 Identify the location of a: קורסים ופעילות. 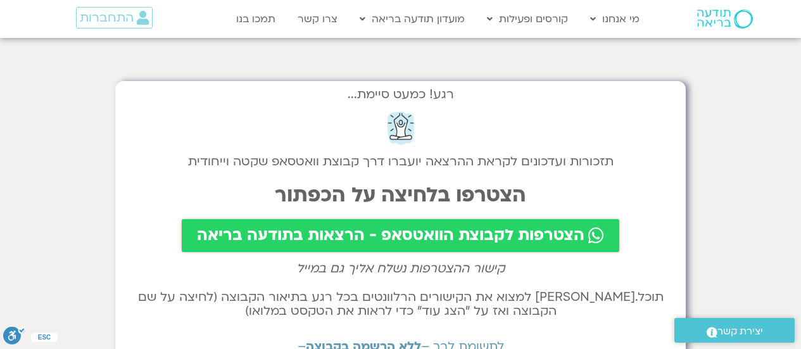
(528, 19).